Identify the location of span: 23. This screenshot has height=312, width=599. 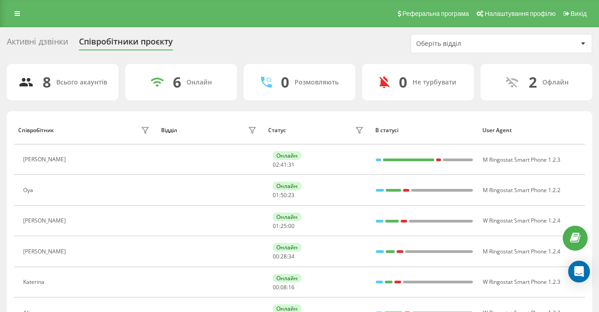
(292, 195).